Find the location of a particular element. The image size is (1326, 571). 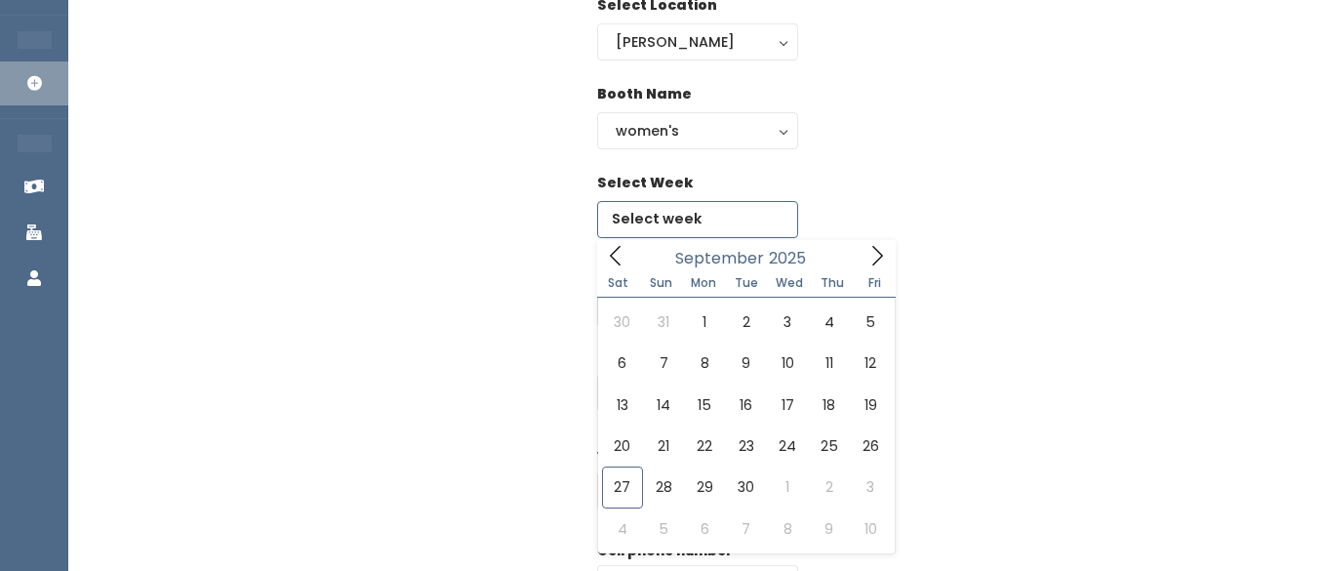

label: Select Week is located at coordinates (645, 182).